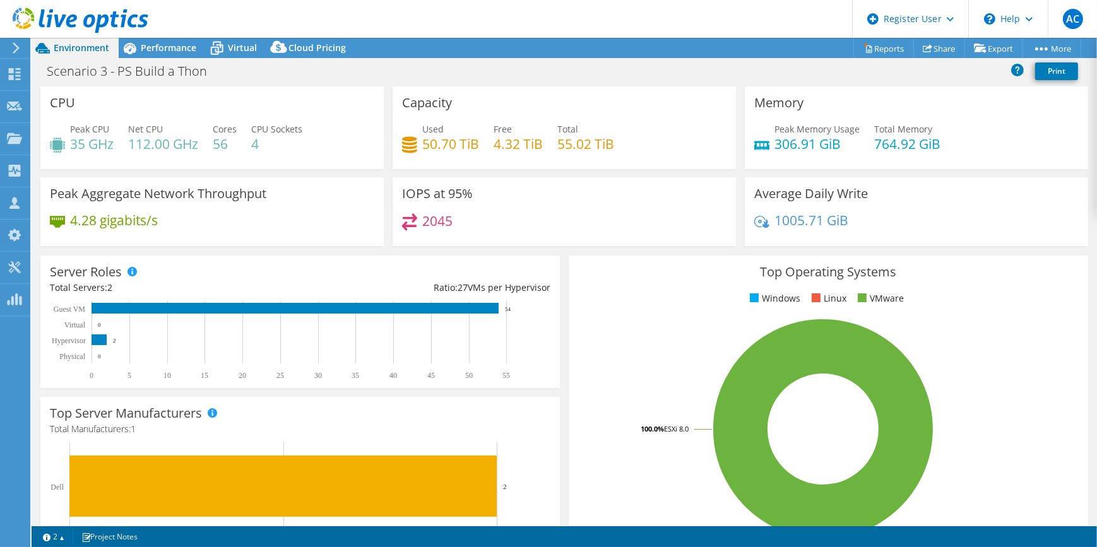 This screenshot has height=547, width=1097. What do you see at coordinates (169, 47) in the screenshot?
I see `span: Performance` at bounding box center [169, 47].